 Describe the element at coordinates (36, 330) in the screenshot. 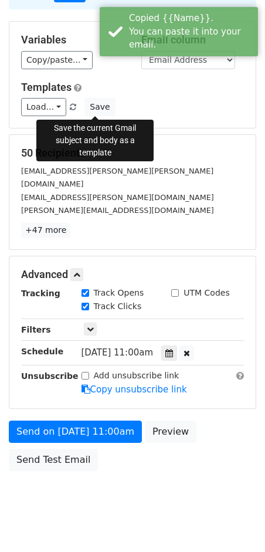

I see `strong: Filters` at that location.